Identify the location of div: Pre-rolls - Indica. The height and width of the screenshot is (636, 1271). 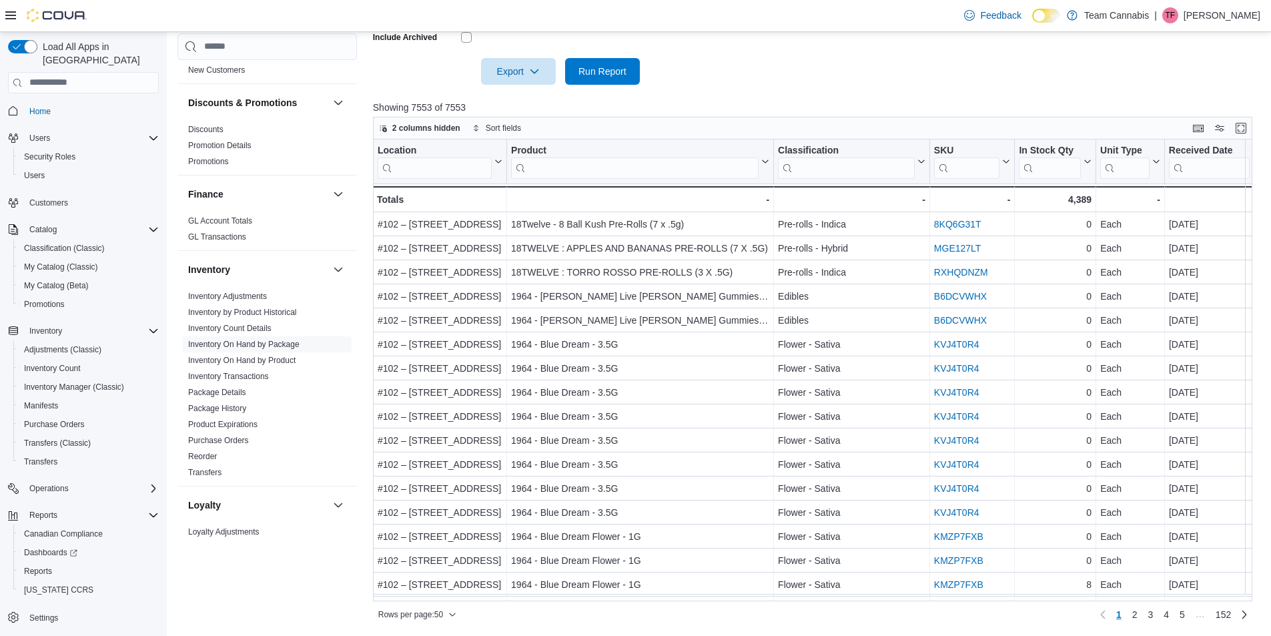
(851, 224).